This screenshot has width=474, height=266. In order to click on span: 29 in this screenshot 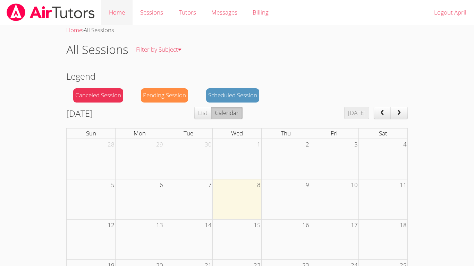, I will do `click(159, 145)`.